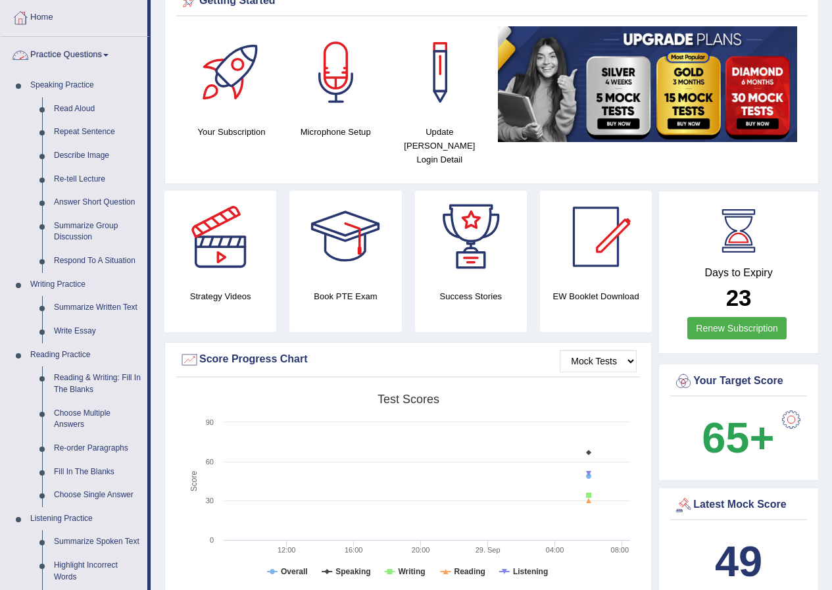 This screenshot has width=832, height=590. What do you see at coordinates (555, 550) in the screenshot?
I see `text: 04:00` at bounding box center [555, 550].